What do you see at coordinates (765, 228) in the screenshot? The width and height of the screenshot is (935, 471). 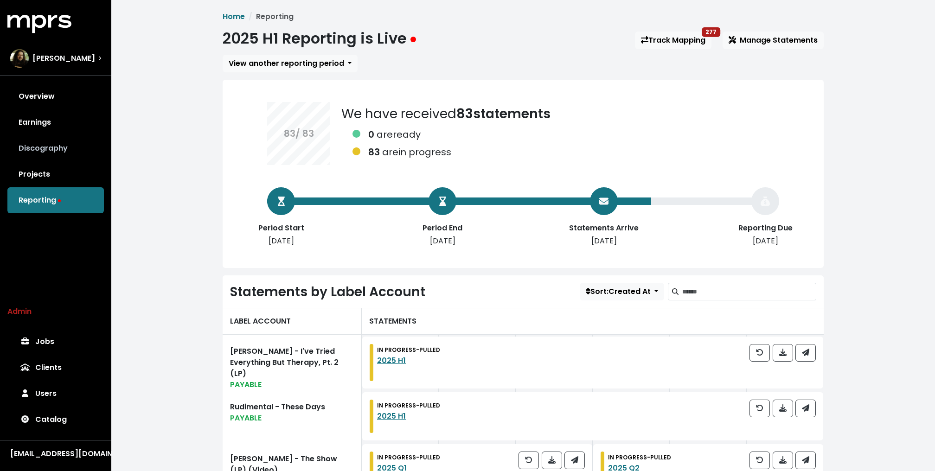 I see `div: Reporting Due` at bounding box center [765, 228].